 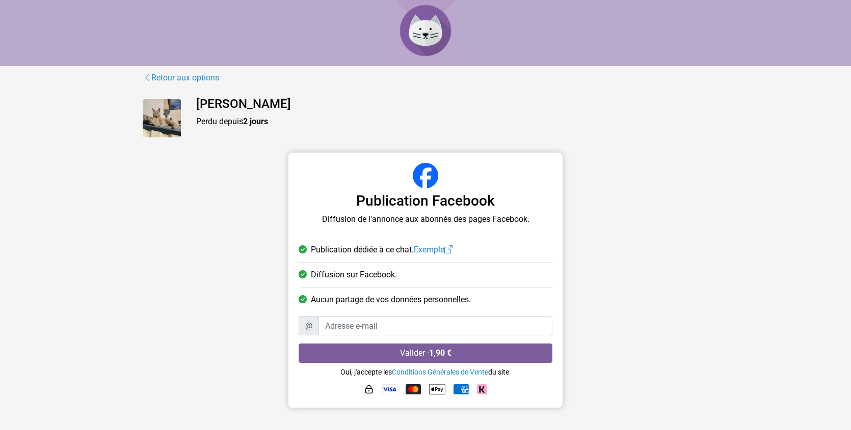 I want to click on img: HTTPS : paiement sécurisé, so click(x=369, y=390).